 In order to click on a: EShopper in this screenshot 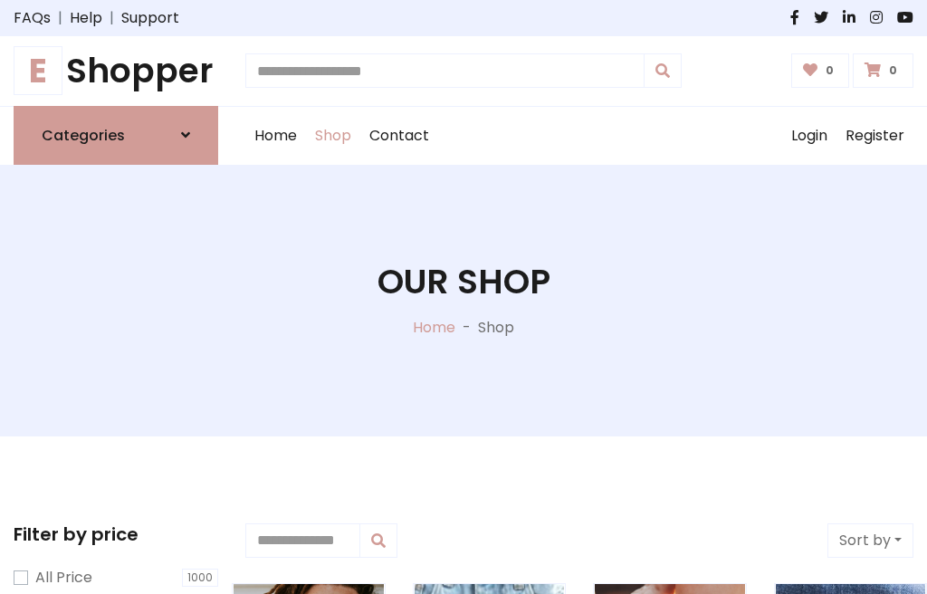, I will do `click(116, 71)`.